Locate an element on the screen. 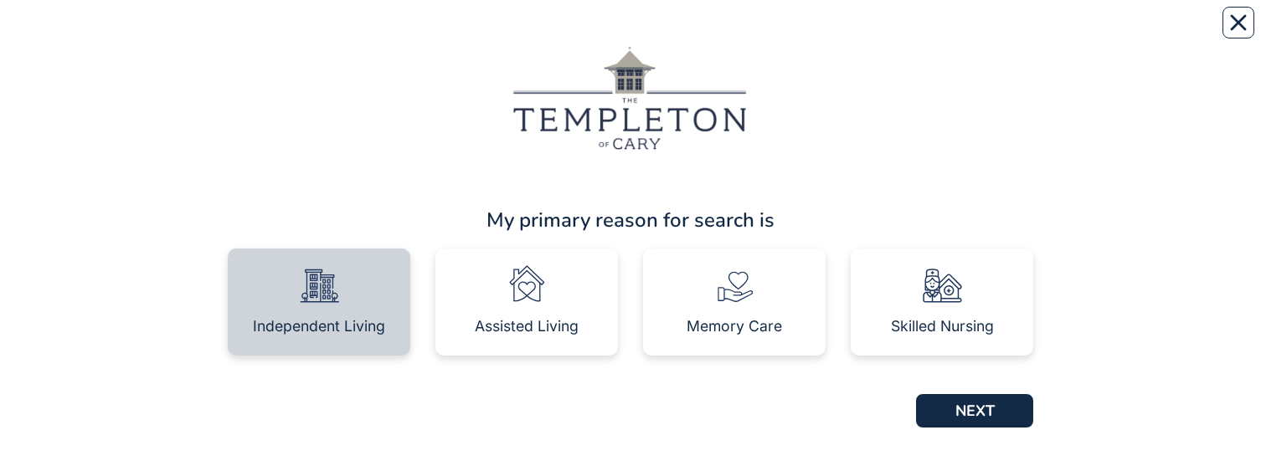  img: 2c0e82f5-d0f2-4f60-afec-6bf3917993b1.svg is located at coordinates (734, 286).